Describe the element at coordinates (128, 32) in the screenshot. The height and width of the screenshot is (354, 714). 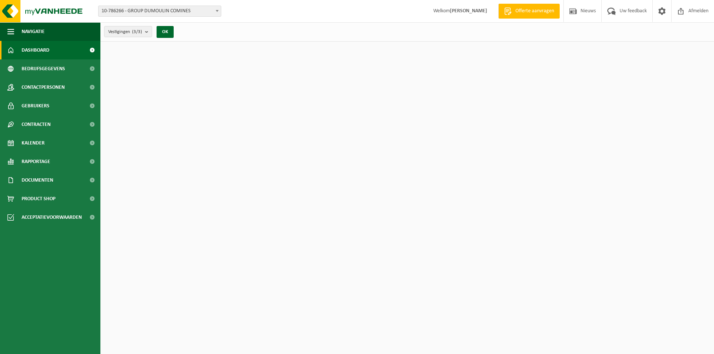
I see `button: Vestigingen(3/3)` at that location.